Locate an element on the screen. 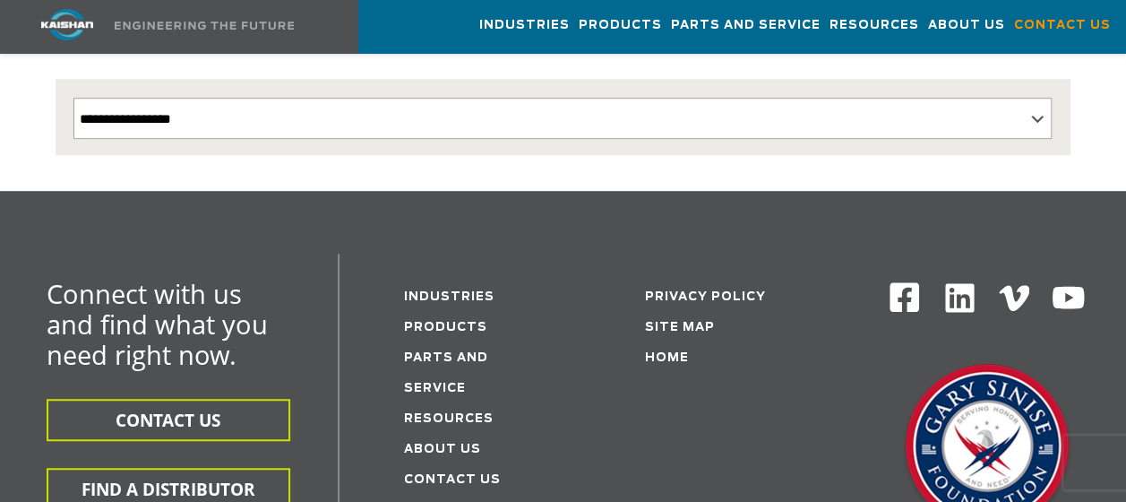 Image resolution: width=1126 pixels, height=502 pixels. span: Products is located at coordinates (620, 25).